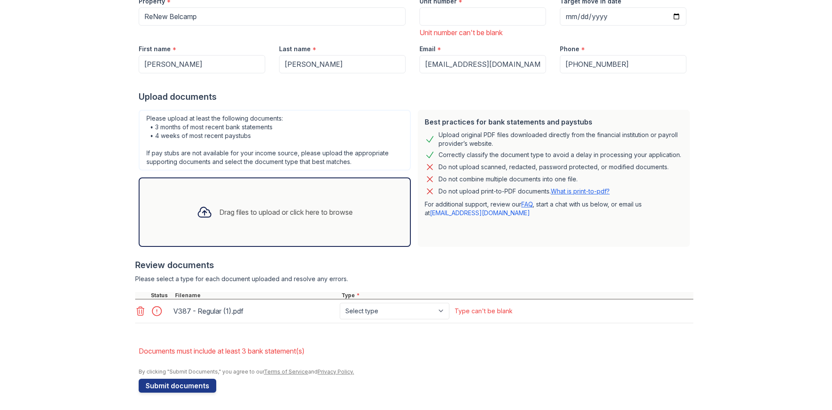  I want to click on div: Upload documents, so click(416, 97).